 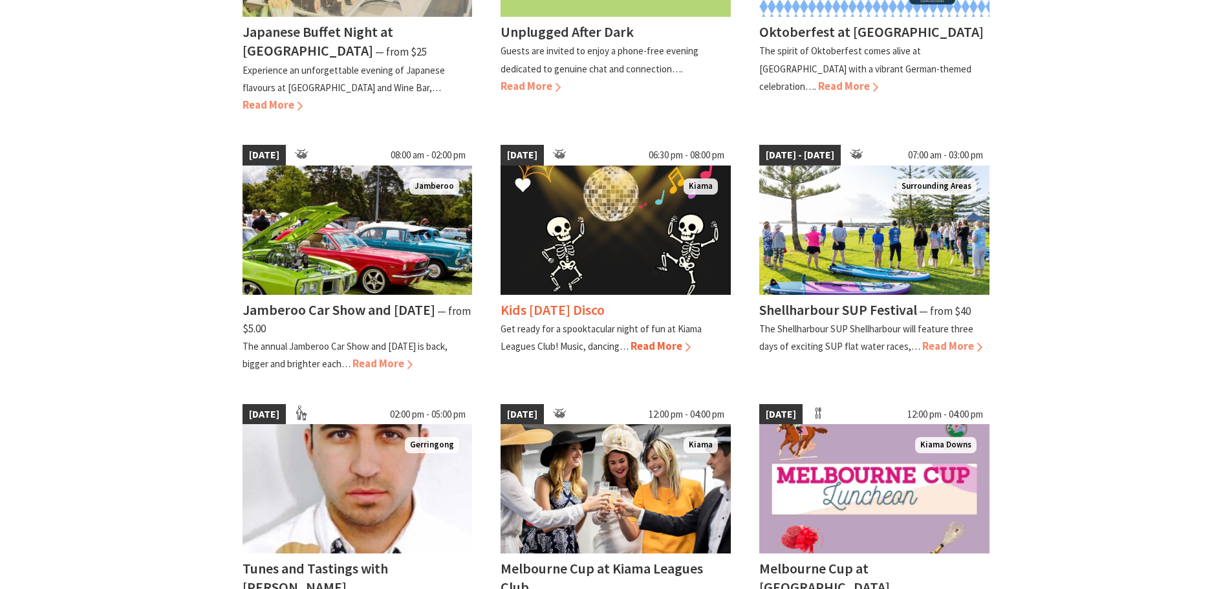 I want to click on img: Jamberoo Car Show, so click(x=358, y=230).